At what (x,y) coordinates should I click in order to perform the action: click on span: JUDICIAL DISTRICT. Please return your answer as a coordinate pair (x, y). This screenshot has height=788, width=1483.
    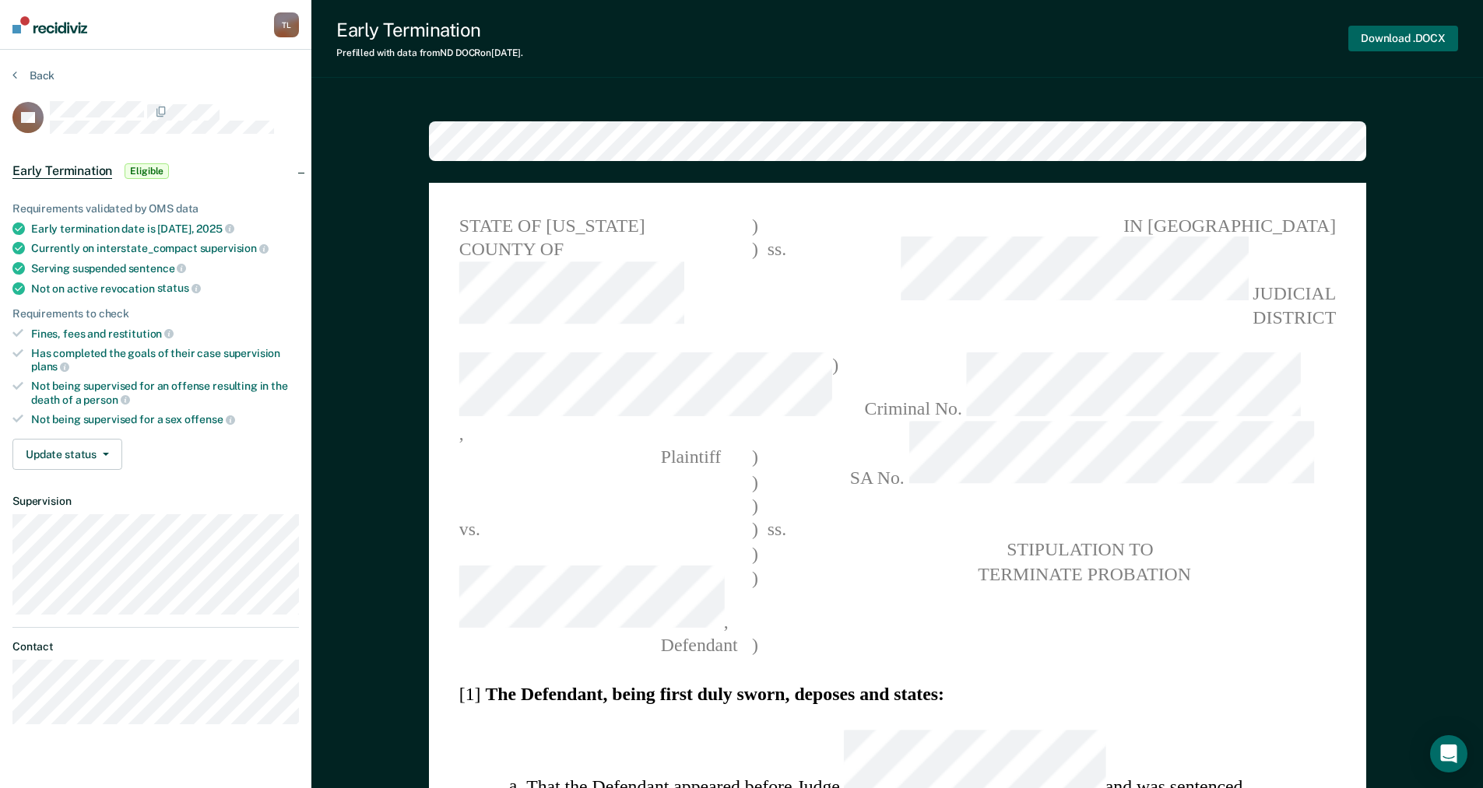
    Looking at the image, I should click on (1082, 283).